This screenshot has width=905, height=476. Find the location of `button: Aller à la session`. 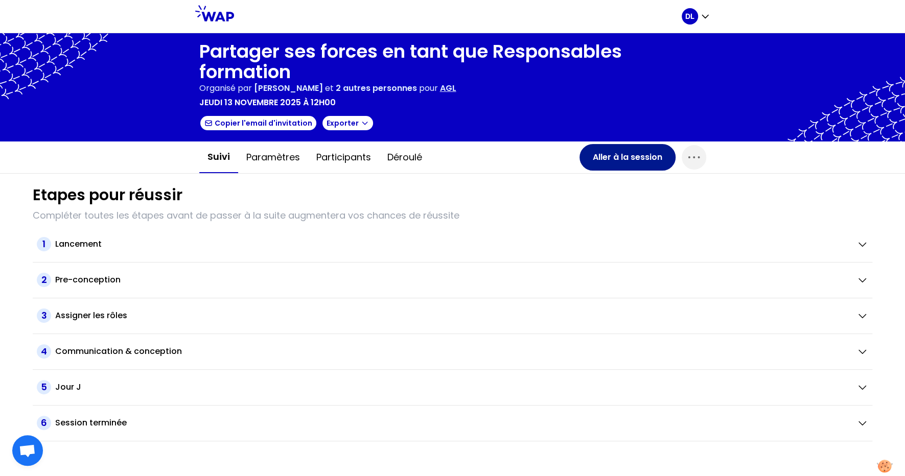

button: Aller à la session is located at coordinates (628, 157).